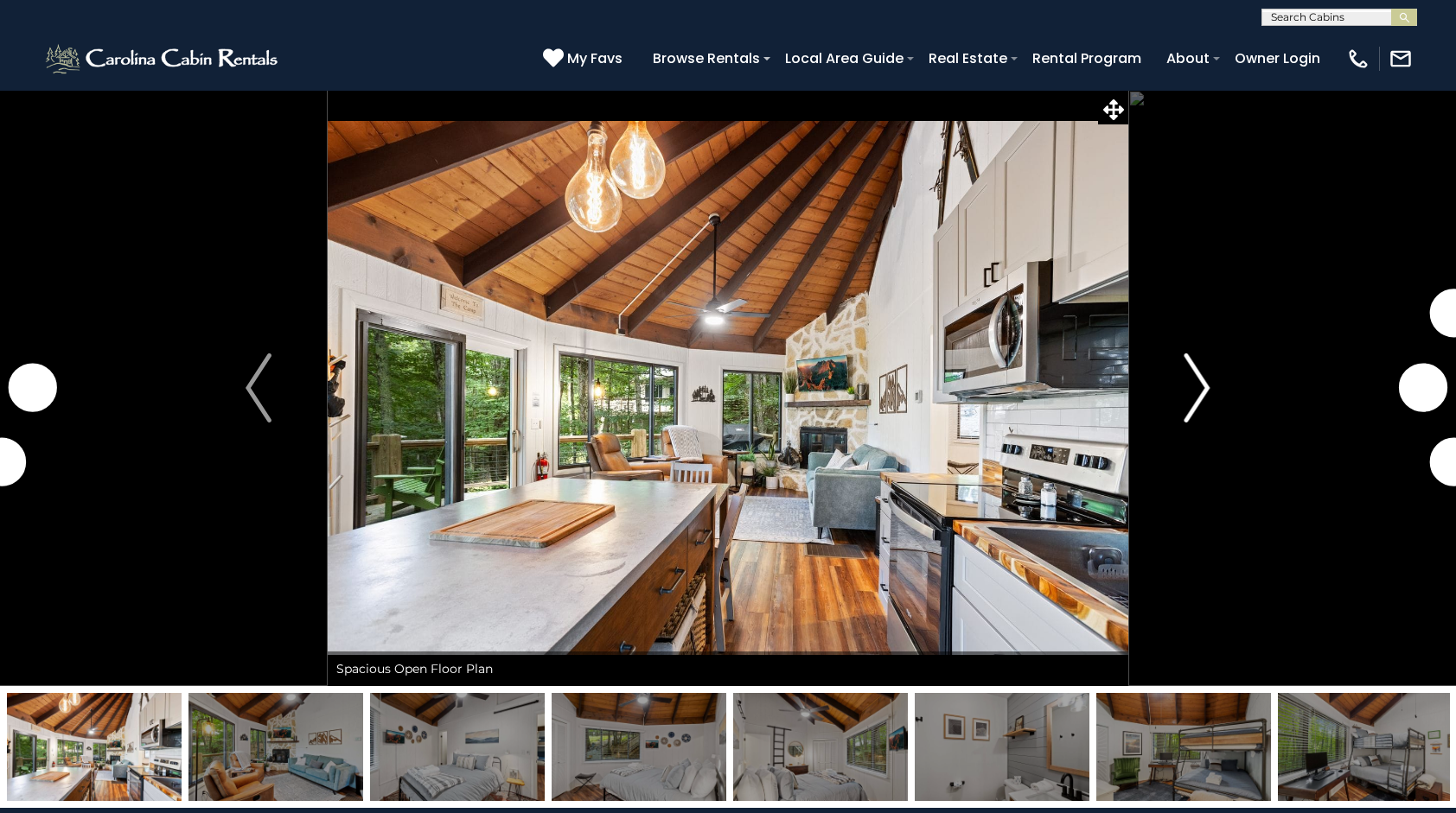 This screenshot has width=1456, height=813. Describe the element at coordinates (728, 669) in the screenshot. I see `div: Spacious Open Floor Plan` at that location.